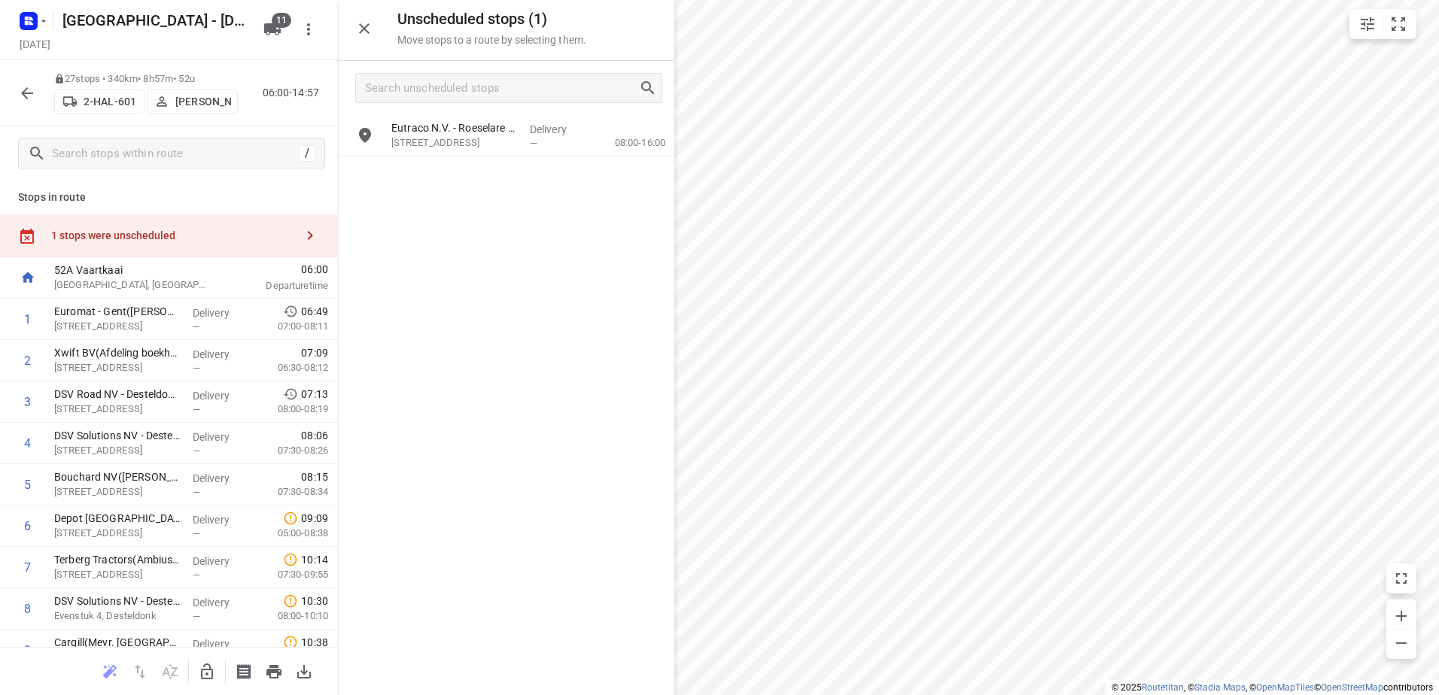 The height and width of the screenshot is (695, 1439). Describe the element at coordinates (244, 671) in the screenshot. I see `span: Print shipping labels` at that location.